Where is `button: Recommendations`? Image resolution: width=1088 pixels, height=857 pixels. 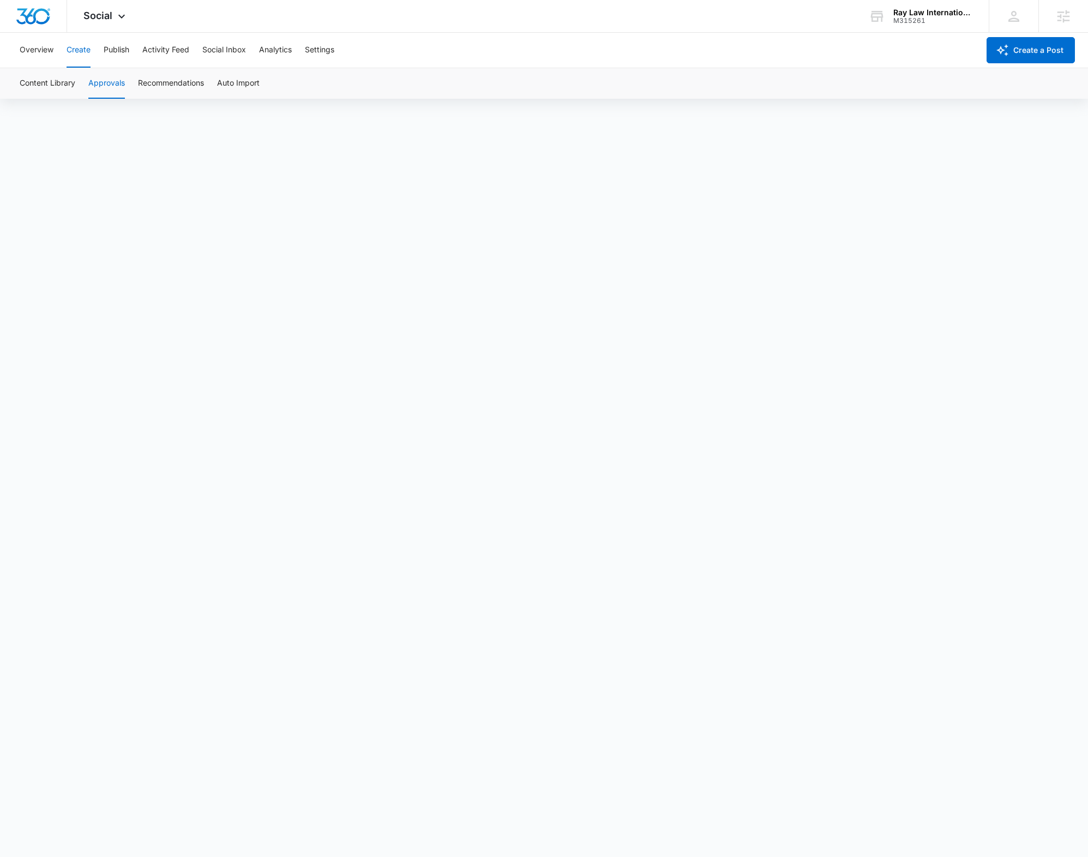
button: Recommendations is located at coordinates (171, 83).